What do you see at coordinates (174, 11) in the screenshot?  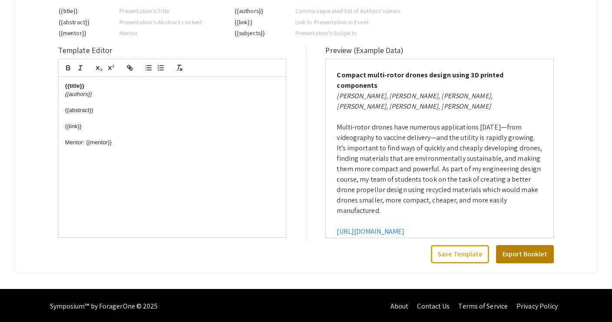 I see `td: Presentation's Title` at bounding box center [174, 11].